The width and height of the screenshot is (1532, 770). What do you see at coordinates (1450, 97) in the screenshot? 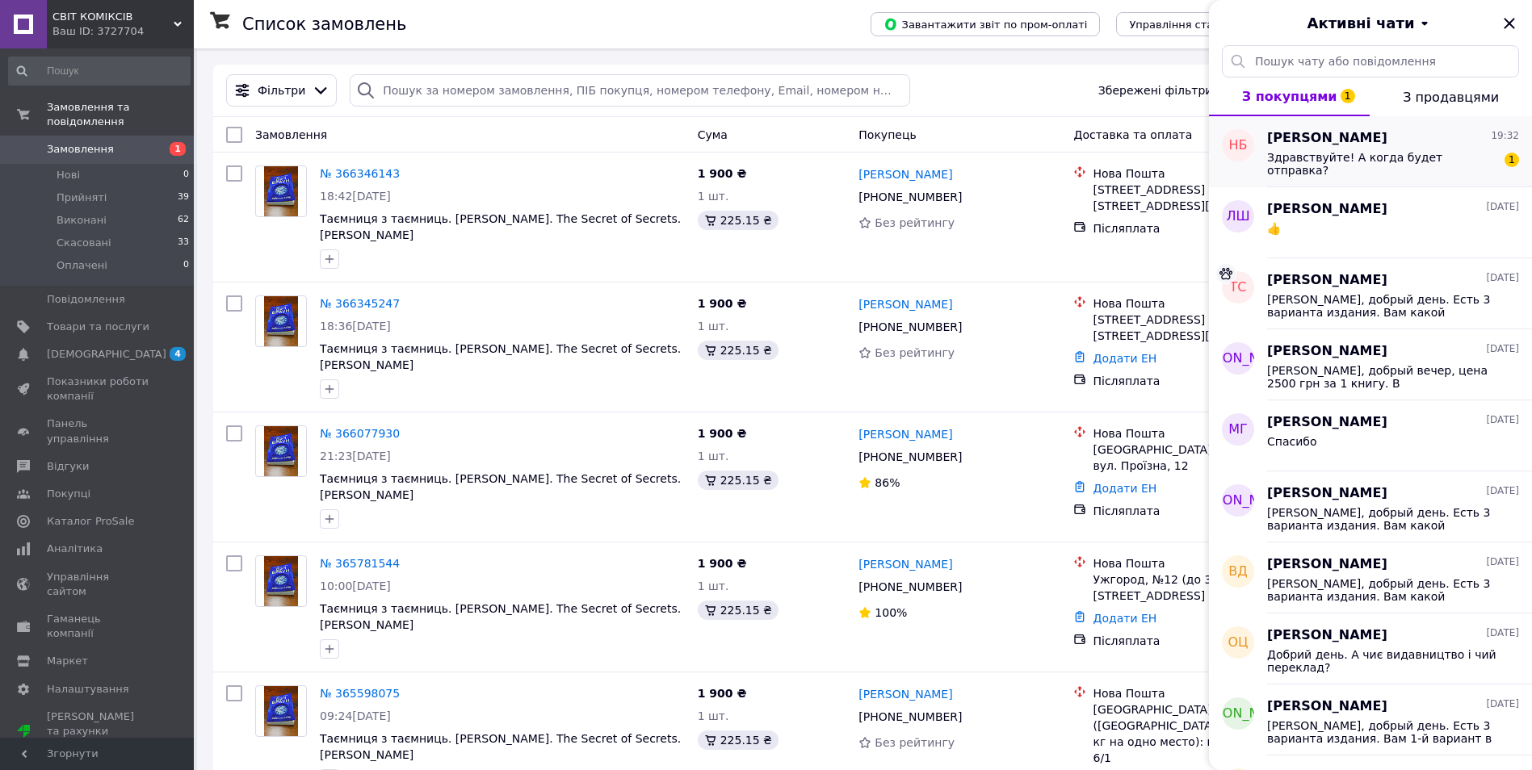
I see `span: З продавцями` at bounding box center [1450, 97].